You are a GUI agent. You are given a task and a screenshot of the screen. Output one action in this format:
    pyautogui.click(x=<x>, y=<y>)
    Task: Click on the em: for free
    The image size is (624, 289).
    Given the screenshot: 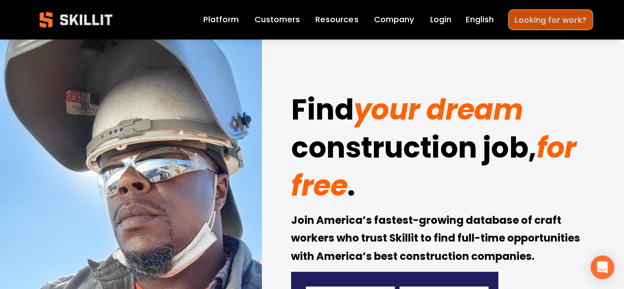 What is the action you would take?
    pyautogui.click(x=437, y=166)
    